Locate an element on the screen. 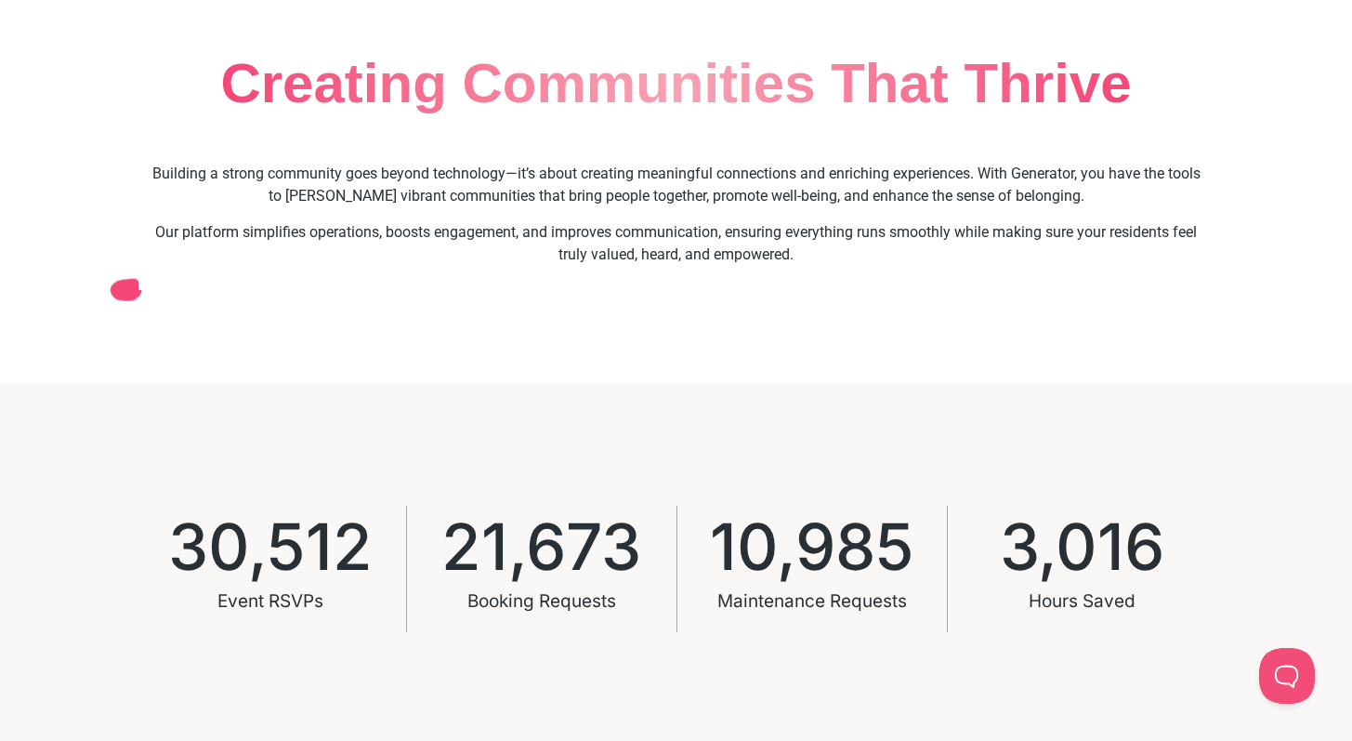 This screenshot has width=1352, height=741. div: Hours Saved is located at coordinates (1081, 601).